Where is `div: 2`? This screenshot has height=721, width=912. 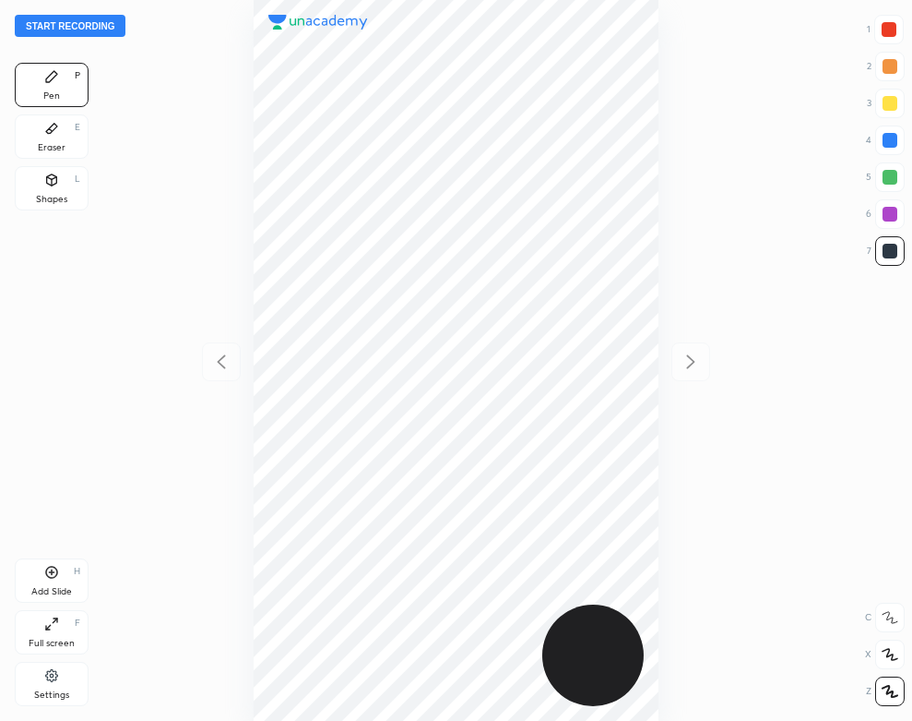 div: 2 is located at coordinates (886, 66).